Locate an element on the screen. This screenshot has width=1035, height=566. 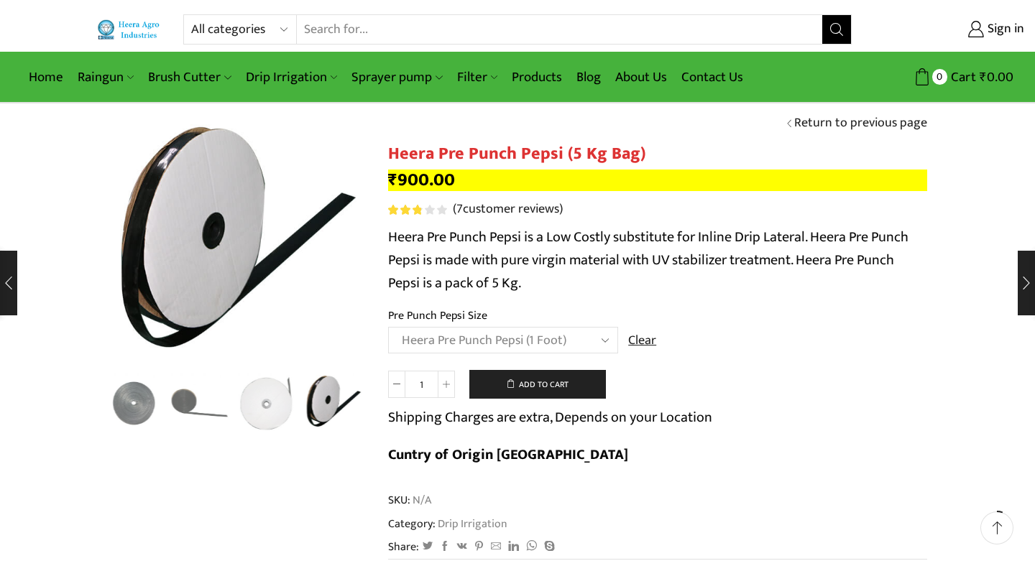
h1: Heera Pre Punch Pepsi (5 Kg Bag) is located at coordinates (658, 154).